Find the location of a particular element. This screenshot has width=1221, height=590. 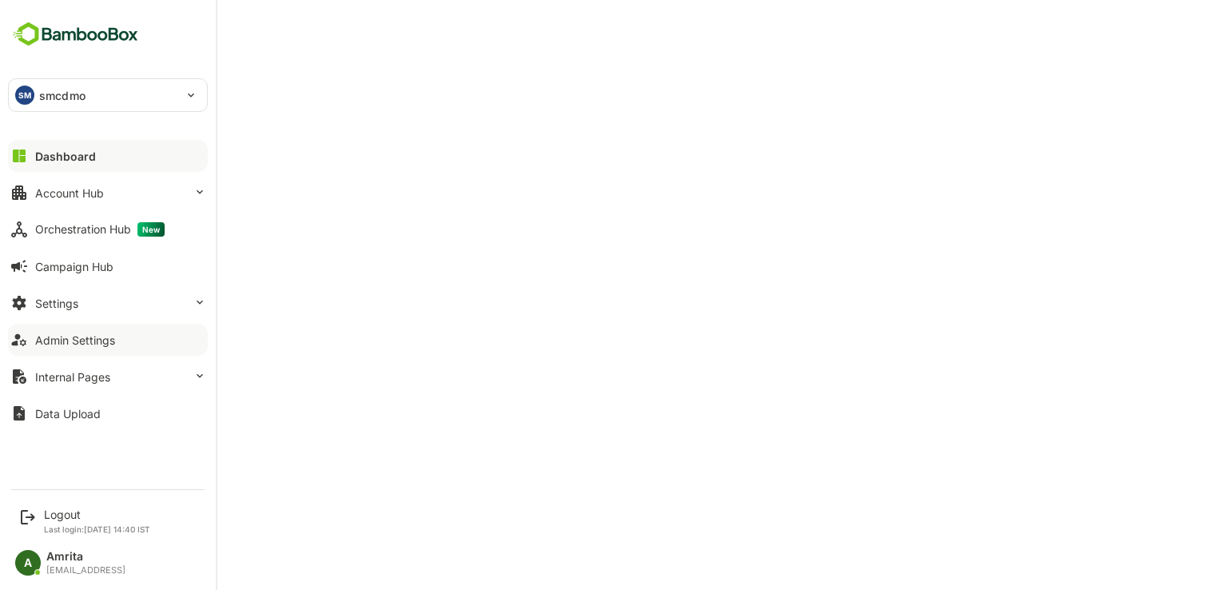

div: Account Hub is located at coordinates (70, 193).